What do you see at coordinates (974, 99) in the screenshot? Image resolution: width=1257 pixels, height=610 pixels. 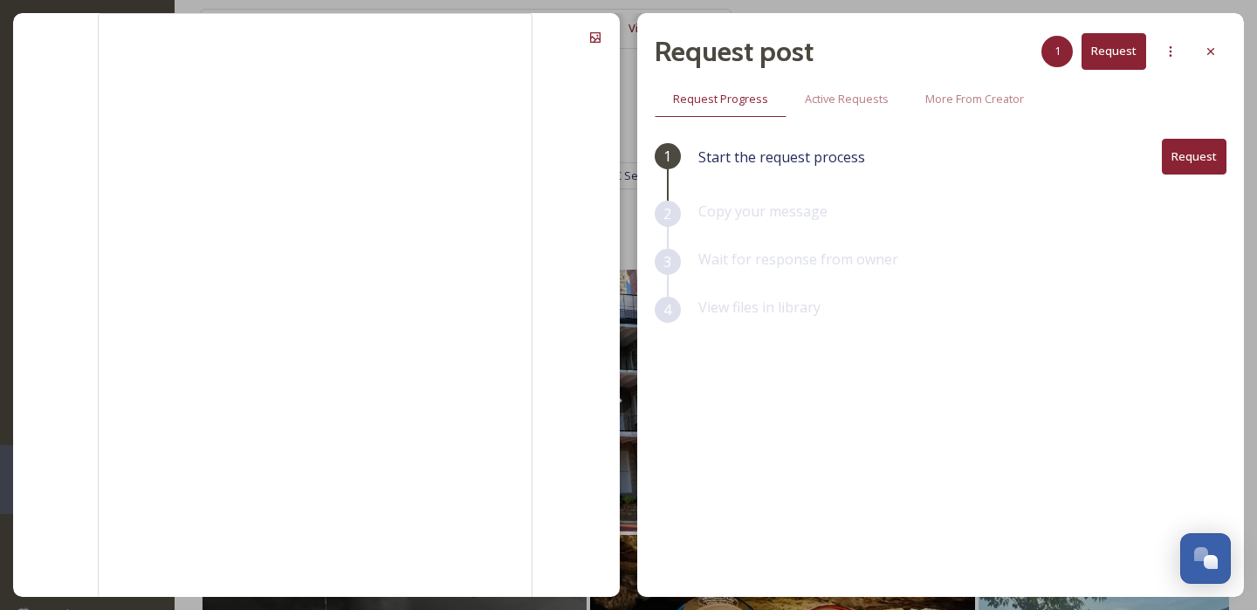 I see `span: More From Creator` at bounding box center [974, 99].